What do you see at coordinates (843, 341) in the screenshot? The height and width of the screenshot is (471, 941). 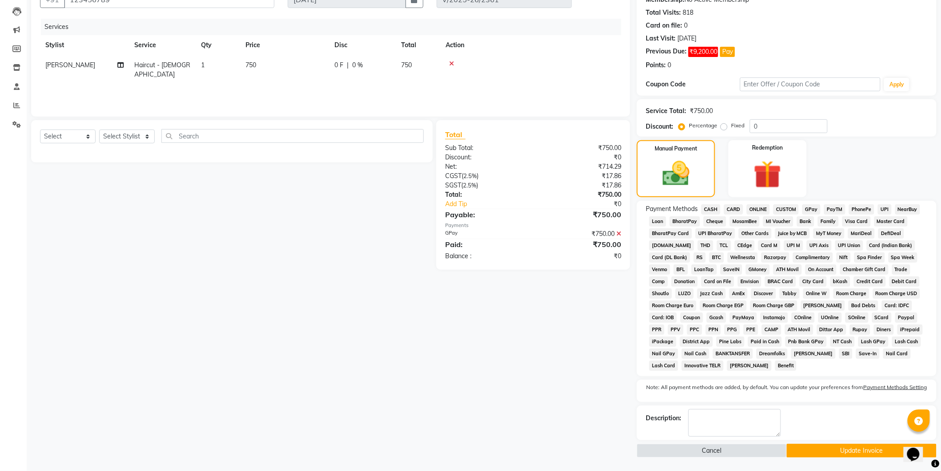 I see `span: NT Cash` at bounding box center [843, 341].